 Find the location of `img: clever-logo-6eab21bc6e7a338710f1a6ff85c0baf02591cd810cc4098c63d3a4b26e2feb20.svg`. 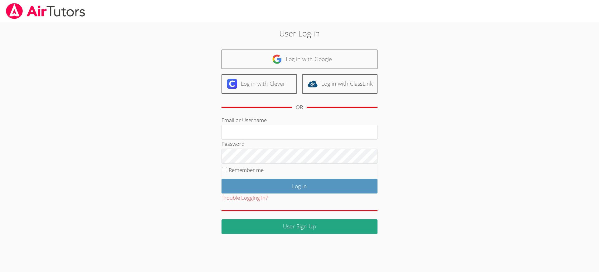

img: clever-logo-6eab21bc6e7a338710f1a6ff85c0baf02591cd810cc4098c63d3a4b26e2feb20.svg is located at coordinates (232, 84).